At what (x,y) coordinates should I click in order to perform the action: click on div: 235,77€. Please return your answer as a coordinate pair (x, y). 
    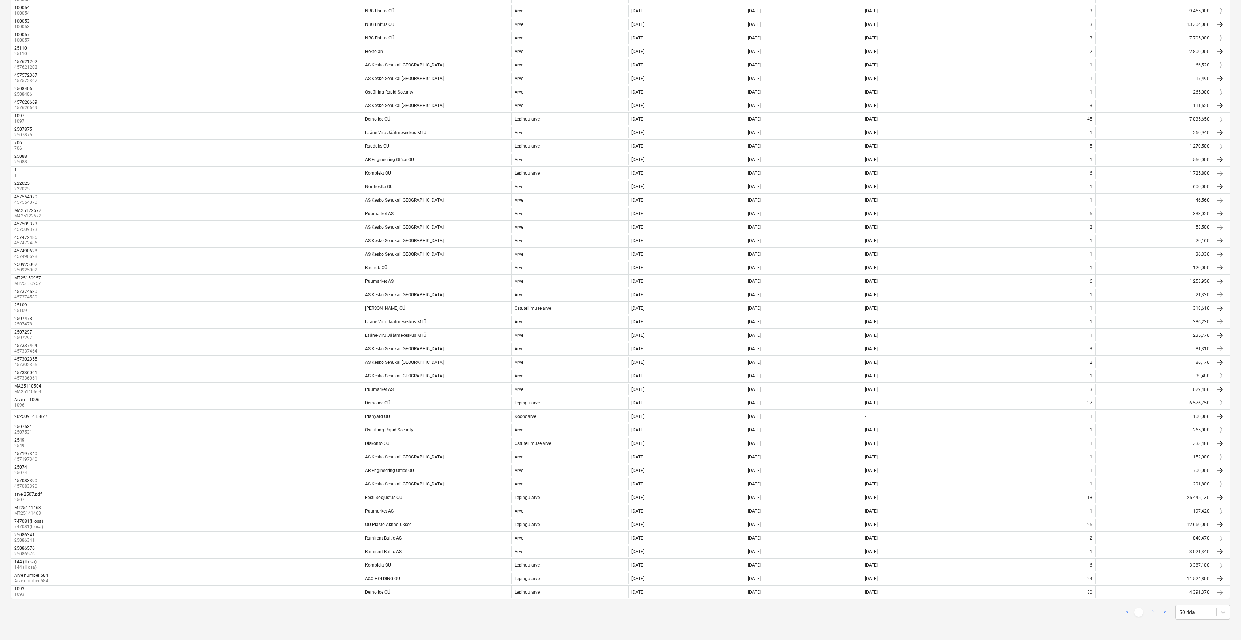
    Looking at the image, I should click on (1154, 336).